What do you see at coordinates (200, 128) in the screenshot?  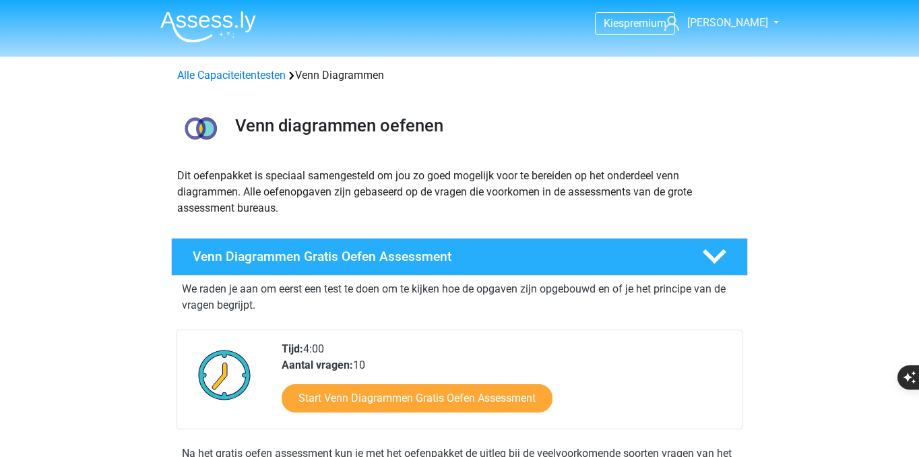 I see `img: venn diagrammen` at bounding box center [200, 128].